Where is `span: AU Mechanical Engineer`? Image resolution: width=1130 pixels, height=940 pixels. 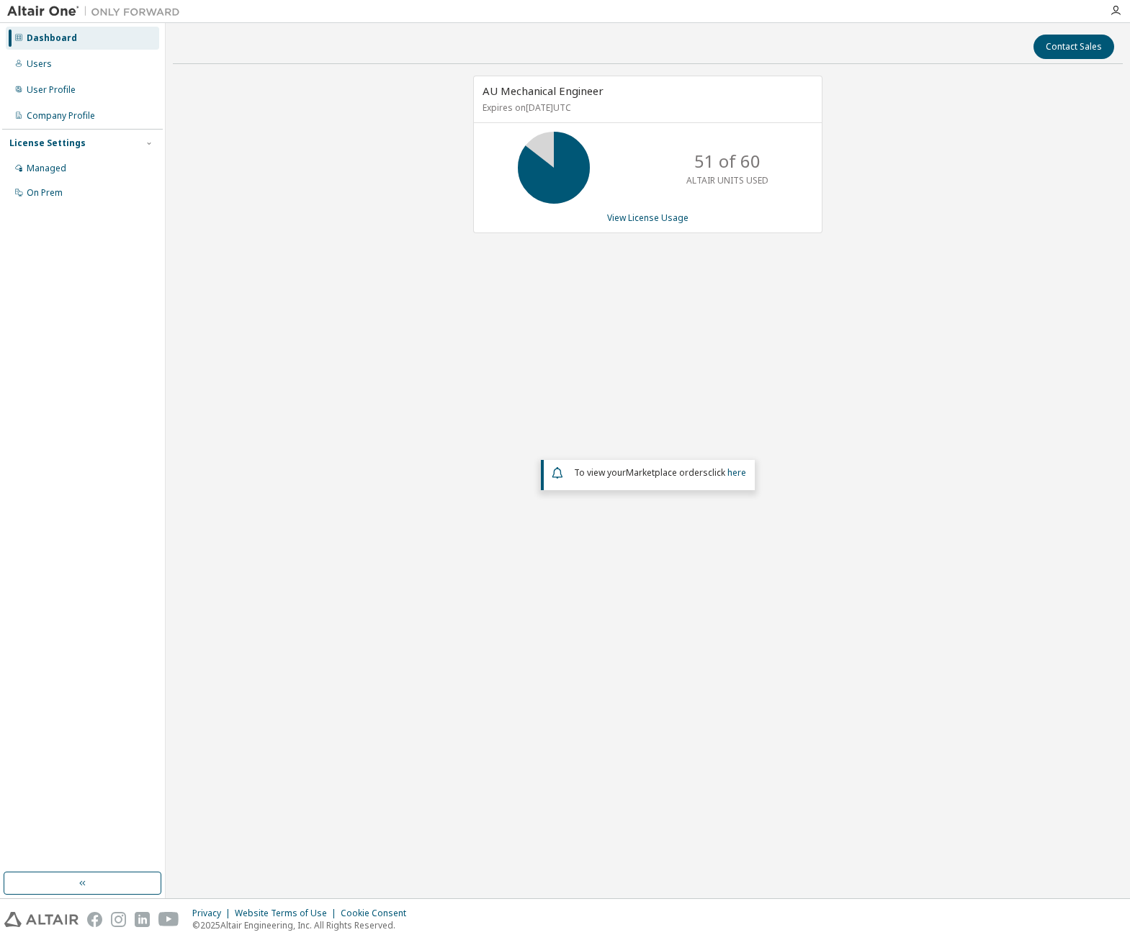 span: AU Mechanical Engineer is located at coordinates (543, 91).